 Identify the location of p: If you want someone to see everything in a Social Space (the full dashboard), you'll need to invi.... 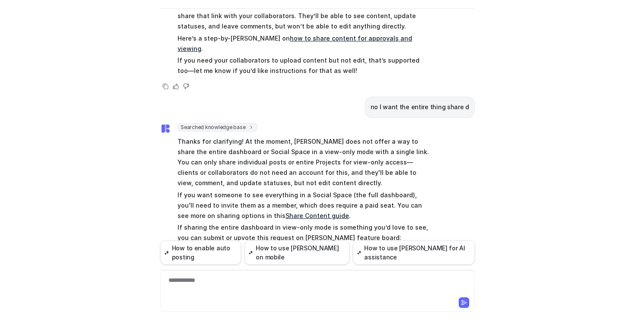
(304, 206).